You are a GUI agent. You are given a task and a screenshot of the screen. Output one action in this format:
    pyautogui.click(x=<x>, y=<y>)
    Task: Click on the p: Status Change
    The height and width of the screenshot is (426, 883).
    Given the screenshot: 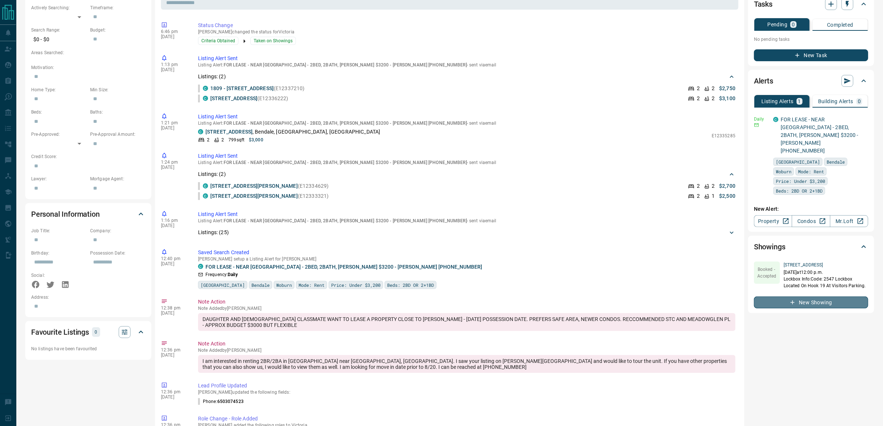 What is the action you would take?
    pyautogui.click(x=467, y=25)
    